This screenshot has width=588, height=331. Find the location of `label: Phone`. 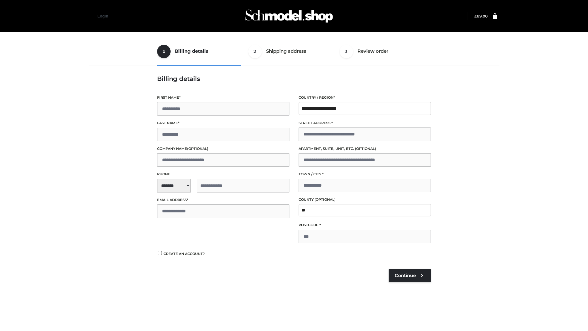

label: Phone is located at coordinates (223, 174).